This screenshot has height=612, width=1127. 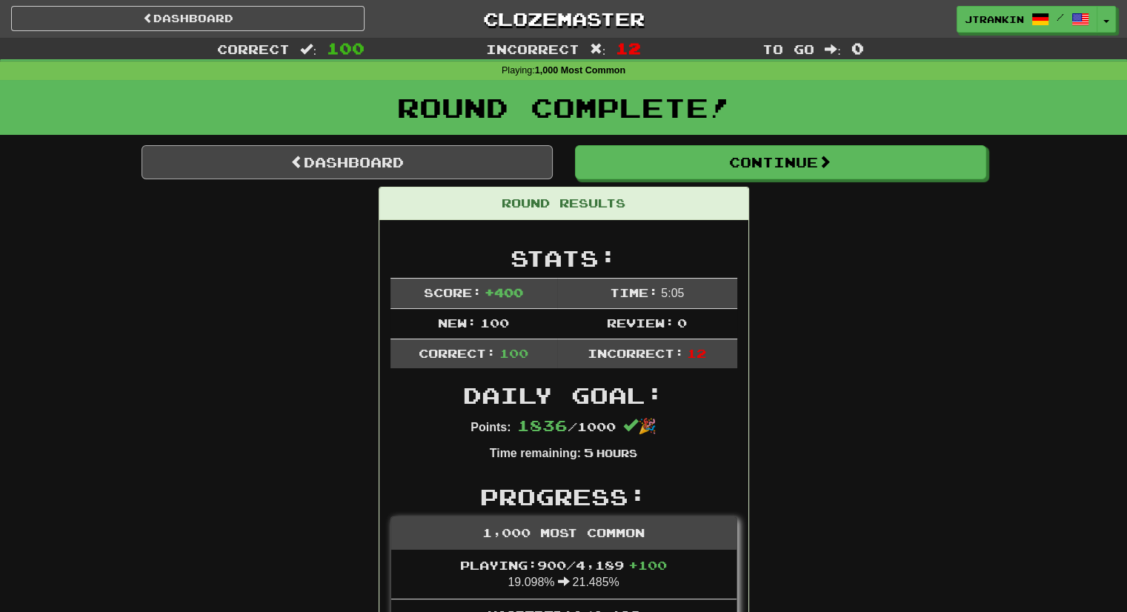 What do you see at coordinates (648, 565) in the screenshot?
I see `span: + 100` at bounding box center [648, 565].